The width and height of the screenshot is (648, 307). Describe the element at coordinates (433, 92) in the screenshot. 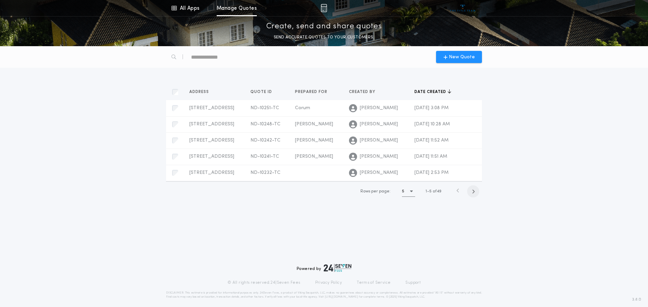

I see `button: Date created` at that location.